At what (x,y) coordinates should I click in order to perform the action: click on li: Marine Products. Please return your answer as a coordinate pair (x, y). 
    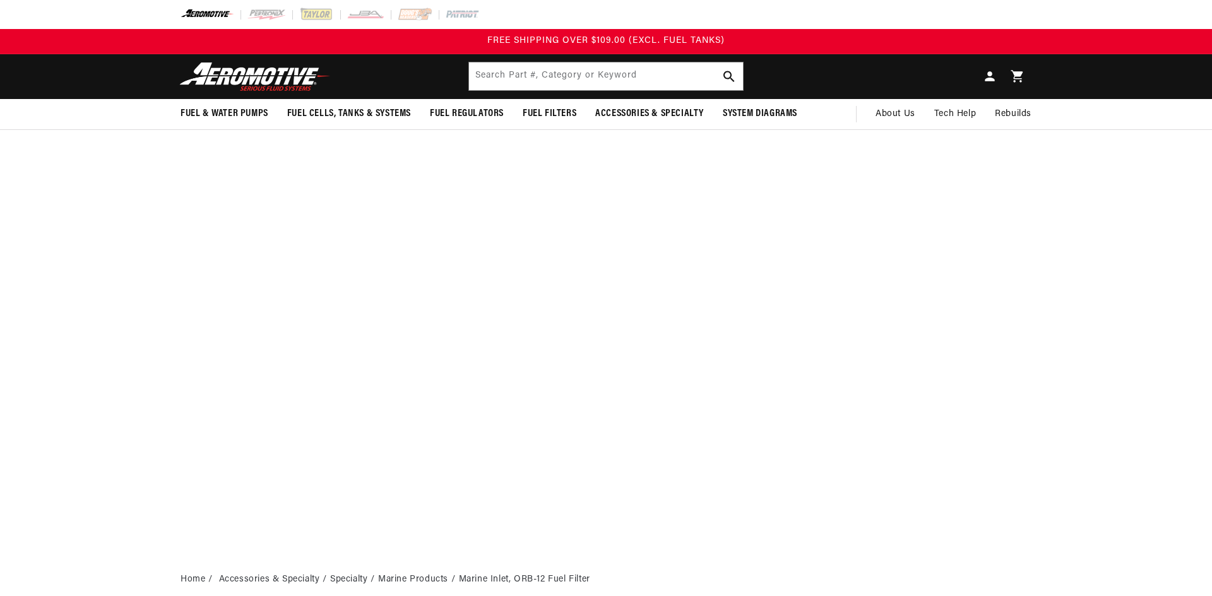
    Looking at the image, I should click on (418, 580).